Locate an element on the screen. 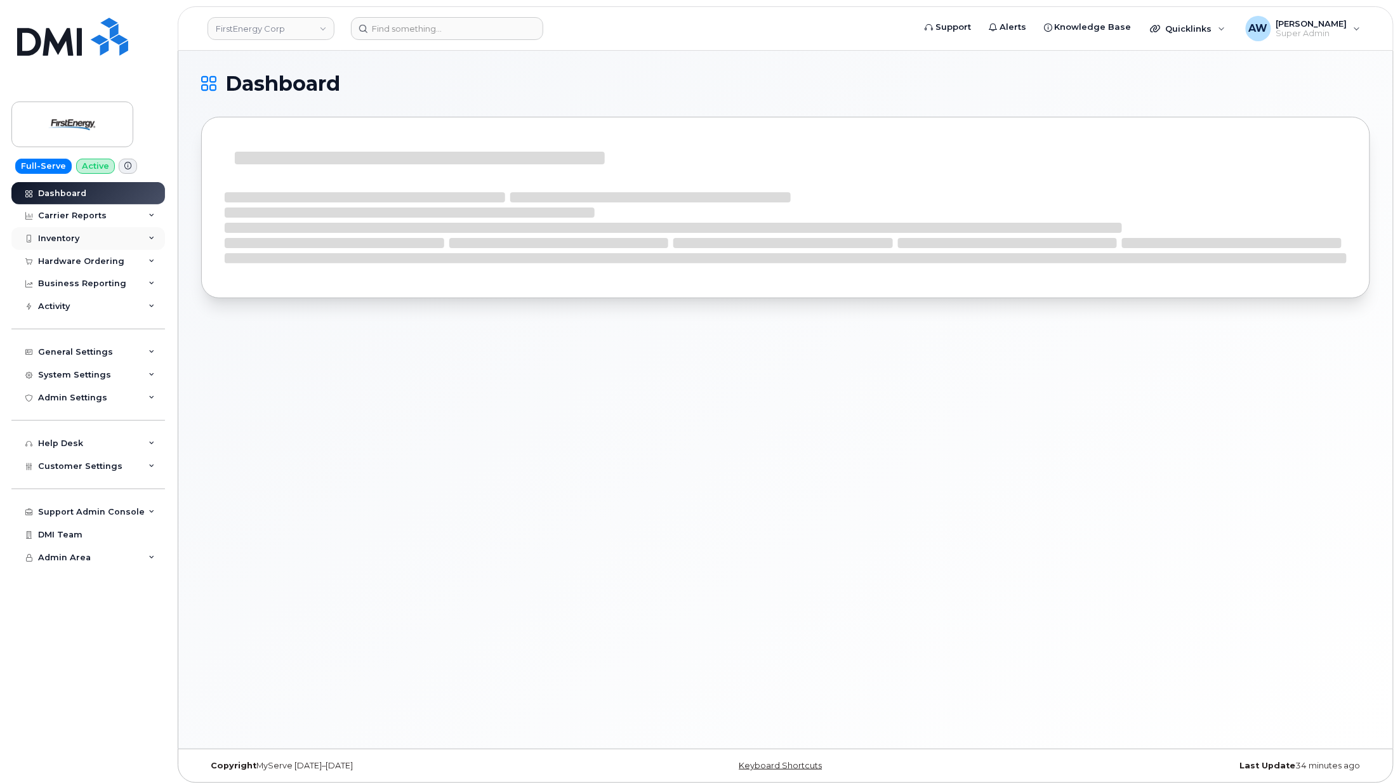 This screenshot has width=1400, height=783. span: Dashboard is located at coordinates (283, 84).